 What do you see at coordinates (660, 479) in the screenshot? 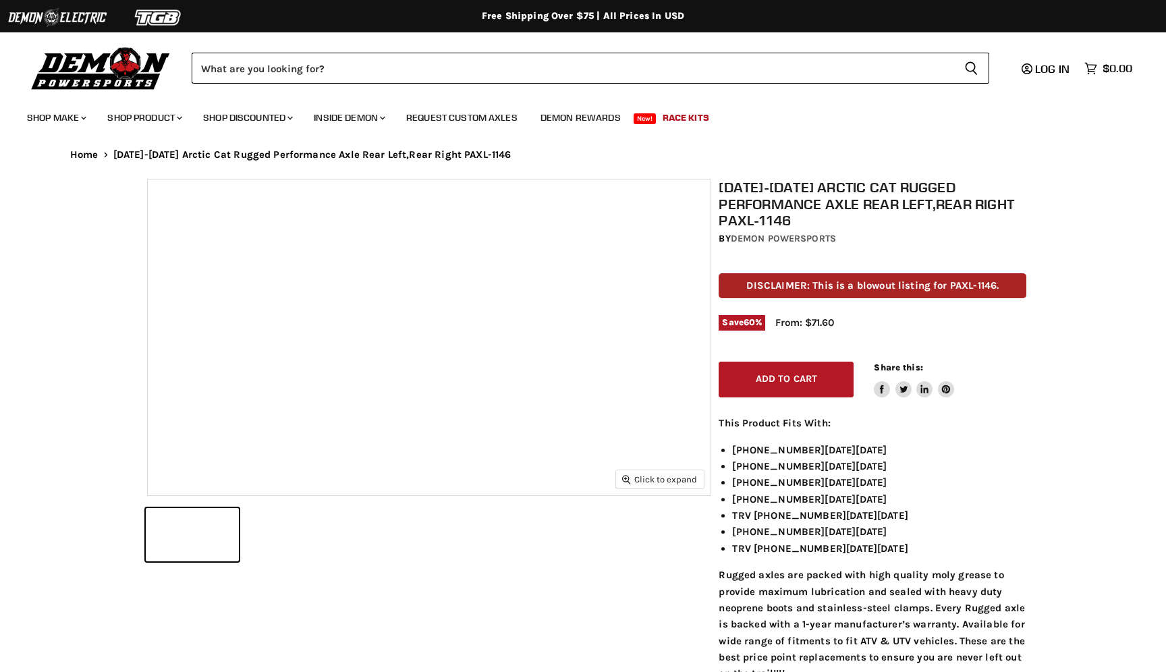
I see `button: Click to expand` at bounding box center [660, 479].